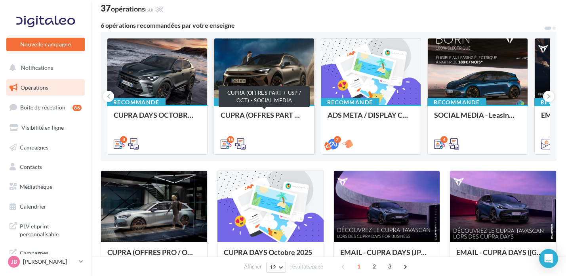  I want to click on div: opérations, so click(137, 9).